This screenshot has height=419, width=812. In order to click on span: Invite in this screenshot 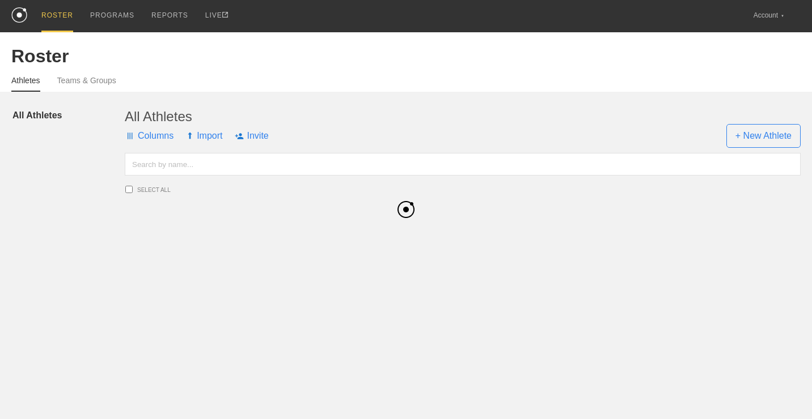, I will do `click(251, 136)`.